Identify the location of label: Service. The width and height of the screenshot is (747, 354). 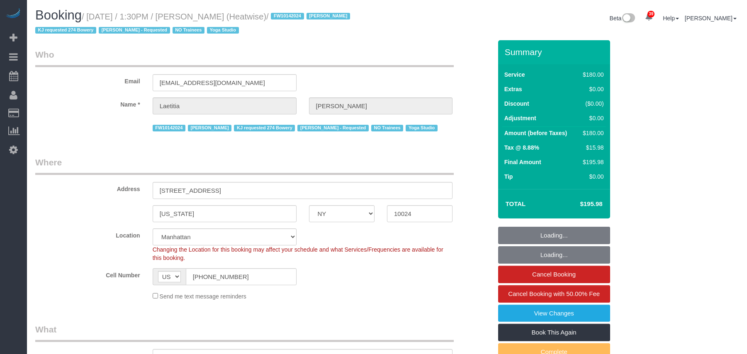
(514, 75).